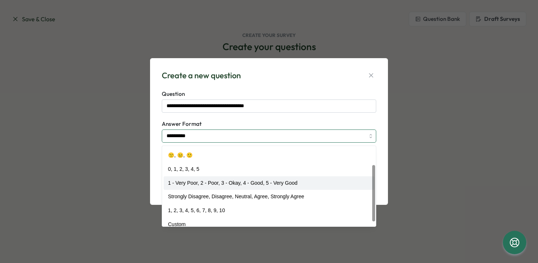 The height and width of the screenshot is (263, 538). I want to click on label: Answer Format, so click(269, 124).